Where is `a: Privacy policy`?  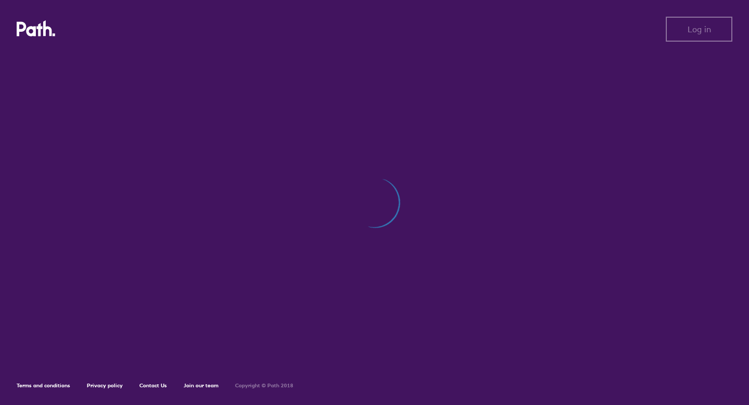
a: Privacy policy is located at coordinates (105, 385).